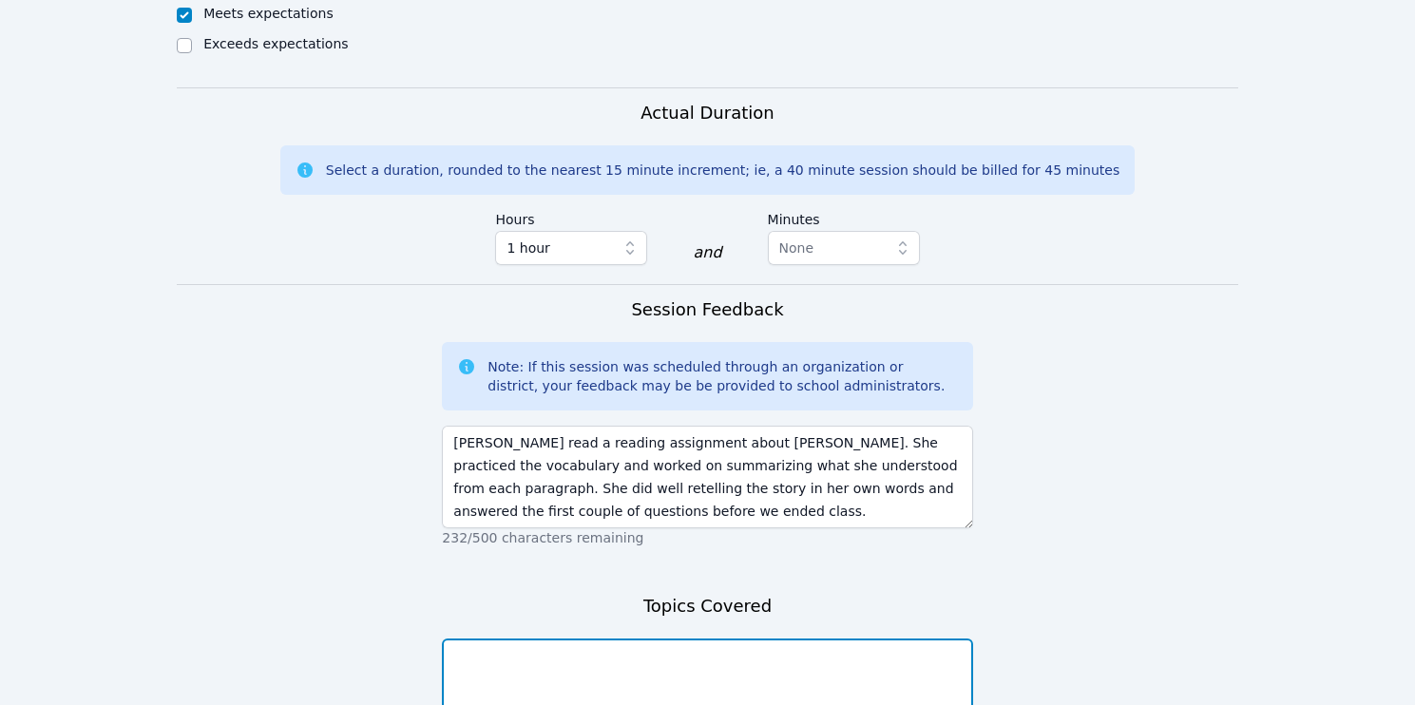  I want to click on label: Minutes, so click(844, 217).